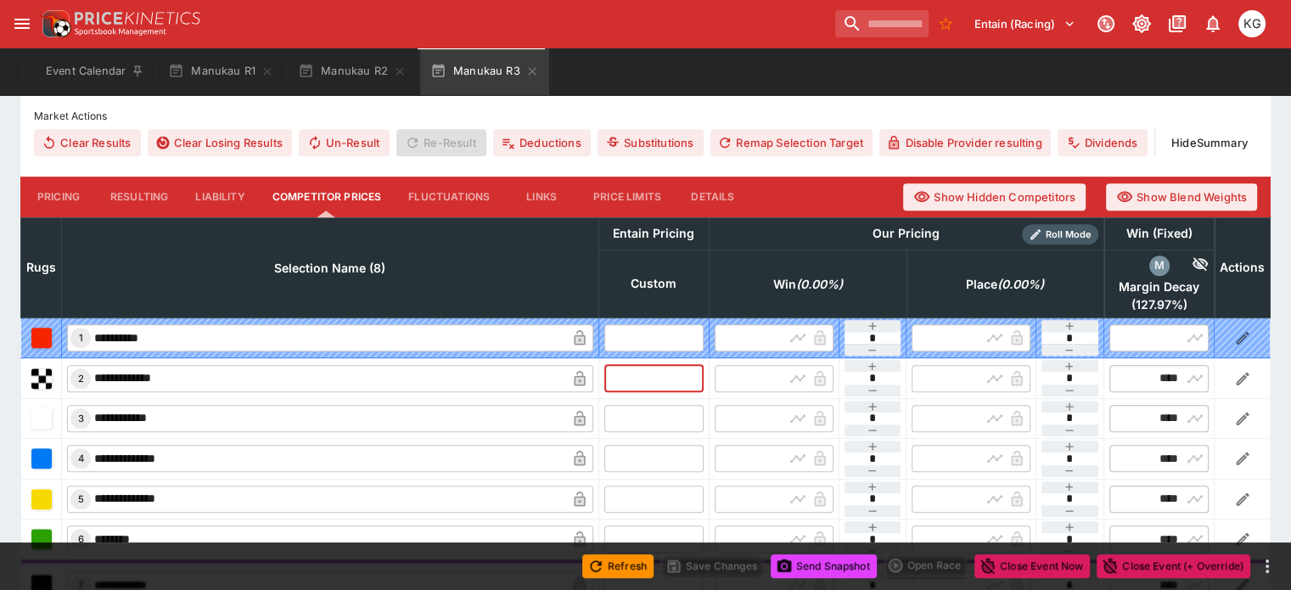  What do you see at coordinates (81, 379) in the screenshot?
I see `span: 2` at bounding box center [81, 379].